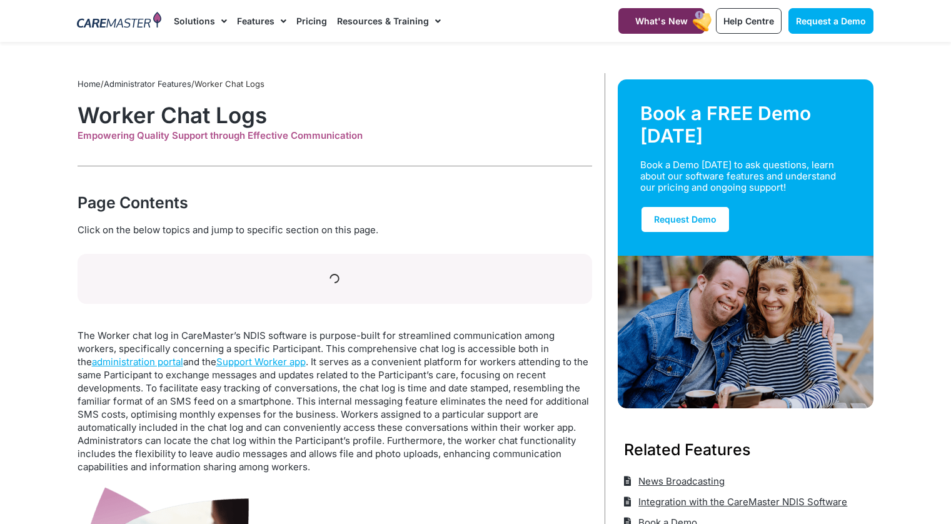 This screenshot has height=524, width=951. What do you see at coordinates (261, 361) in the screenshot?
I see `a: Support Worker app` at bounding box center [261, 361].